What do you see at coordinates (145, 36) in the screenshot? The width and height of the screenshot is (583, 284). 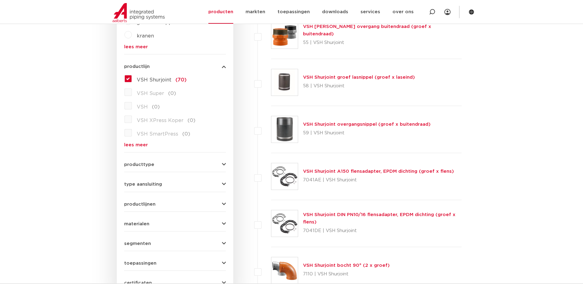 I see `a: kranen` at bounding box center [145, 36].